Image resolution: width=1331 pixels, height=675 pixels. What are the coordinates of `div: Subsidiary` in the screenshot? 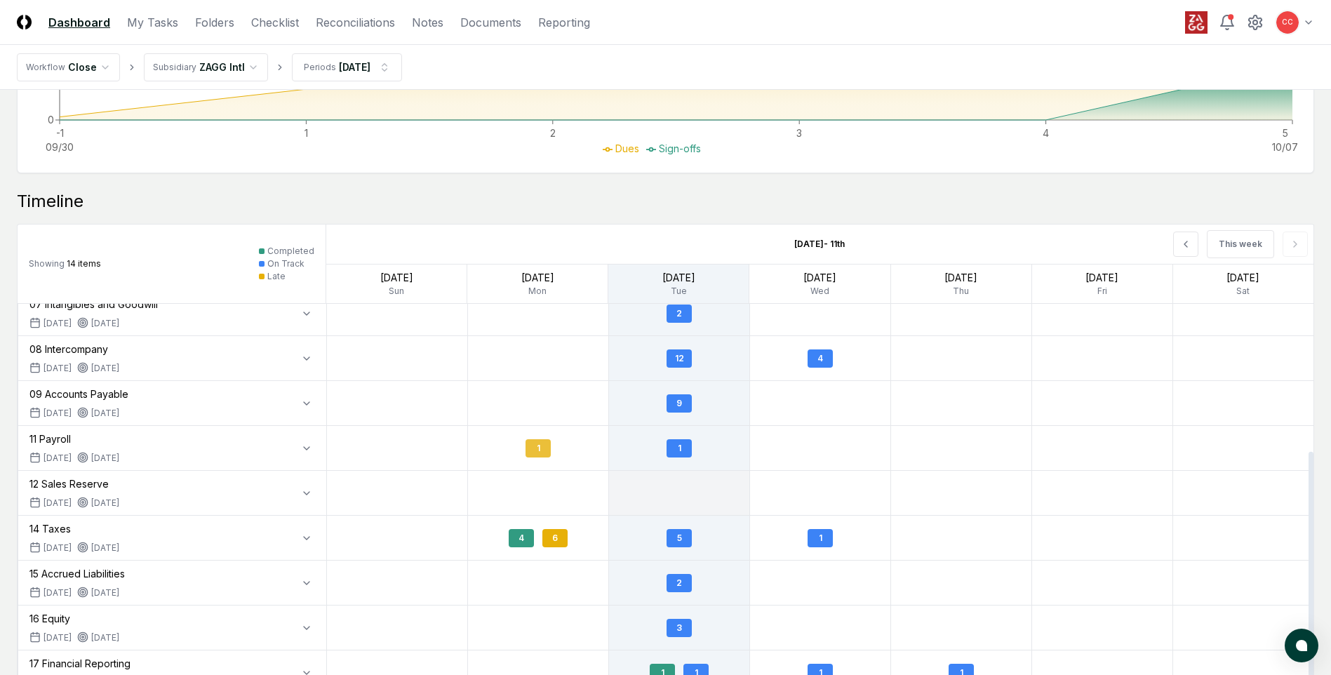 It's located at (175, 67).